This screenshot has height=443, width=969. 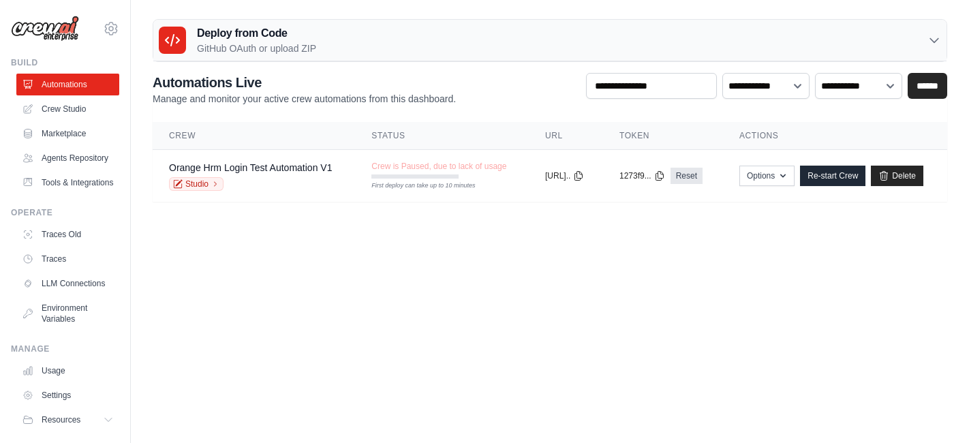 What do you see at coordinates (304, 82) in the screenshot?
I see `h2: Automations Live` at bounding box center [304, 82].